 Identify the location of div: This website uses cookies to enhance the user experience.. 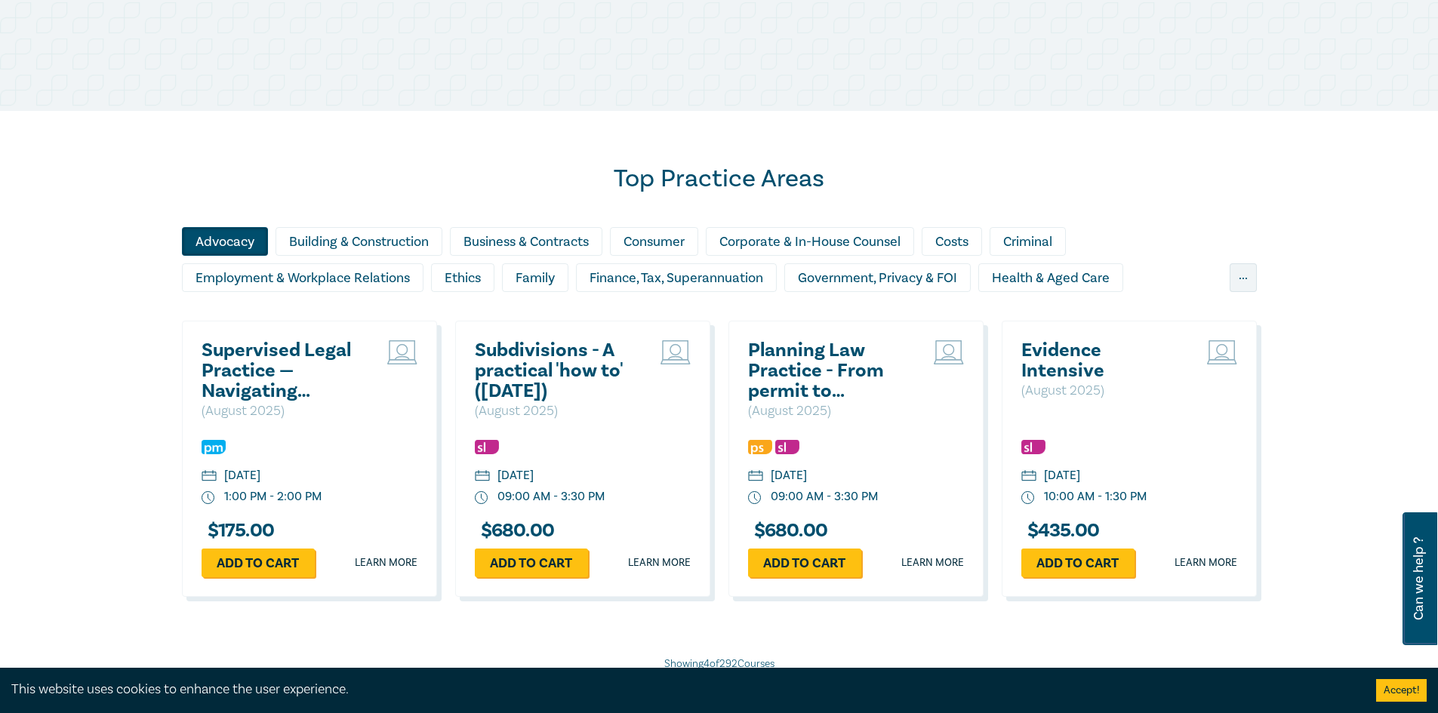
(682, 690).